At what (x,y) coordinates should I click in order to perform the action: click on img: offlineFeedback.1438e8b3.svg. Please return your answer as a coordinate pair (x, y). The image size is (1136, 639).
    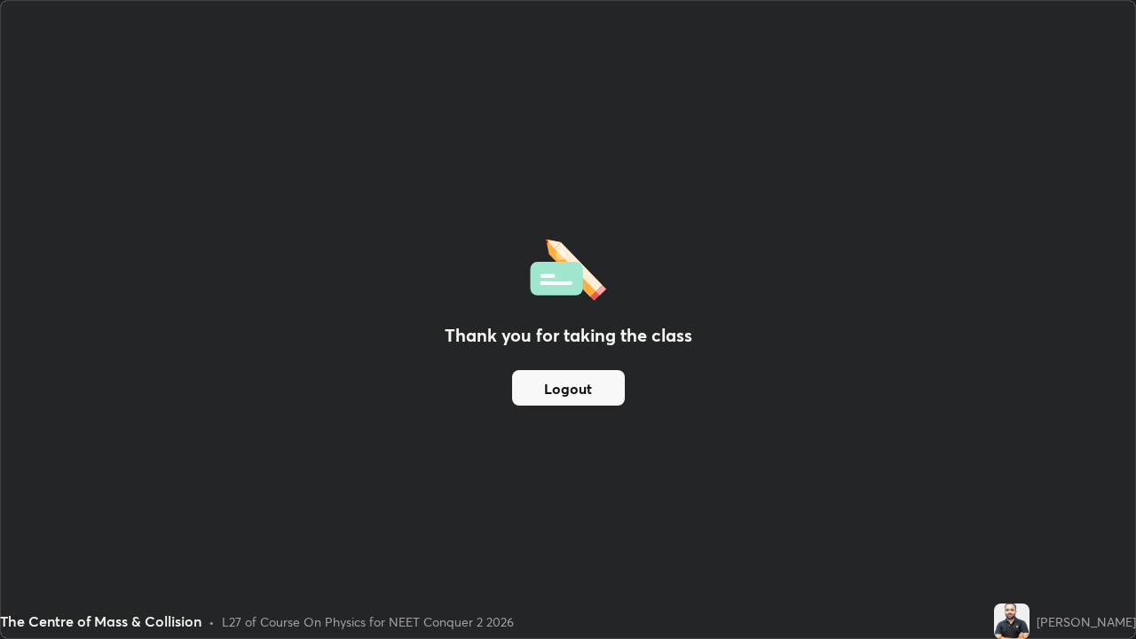
    Looking at the image, I should click on (568, 267).